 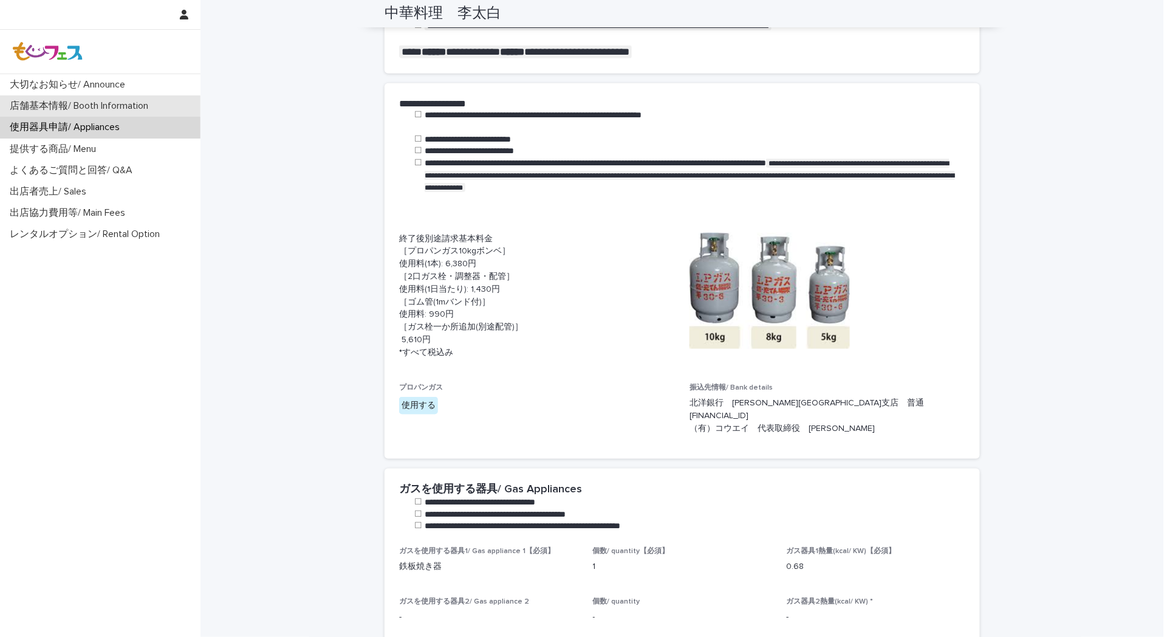 I want to click on p: レンタルオプション/ Rental Option, so click(x=87, y=234).